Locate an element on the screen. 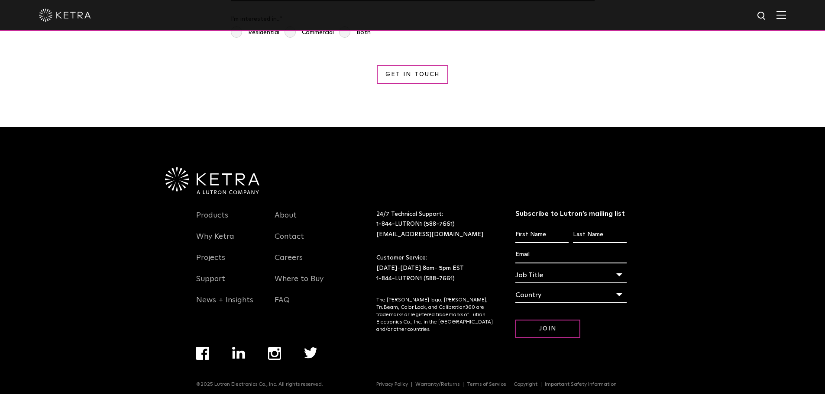 This screenshot has width=825, height=394. a: Terms of Service is located at coordinates (487, 385).